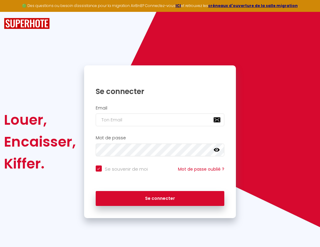 This screenshot has width=320, height=247. Describe the element at coordinates (160, 120) in the screenshot. I see `input: Ton Email` at that location.